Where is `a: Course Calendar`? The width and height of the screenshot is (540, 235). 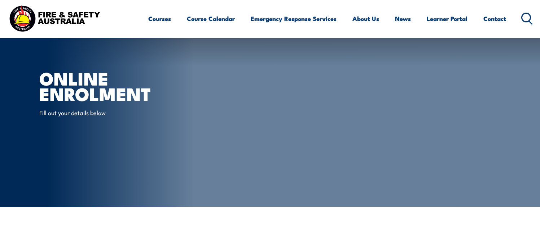
a: Course Calendar is located at coordinates (211, 18).